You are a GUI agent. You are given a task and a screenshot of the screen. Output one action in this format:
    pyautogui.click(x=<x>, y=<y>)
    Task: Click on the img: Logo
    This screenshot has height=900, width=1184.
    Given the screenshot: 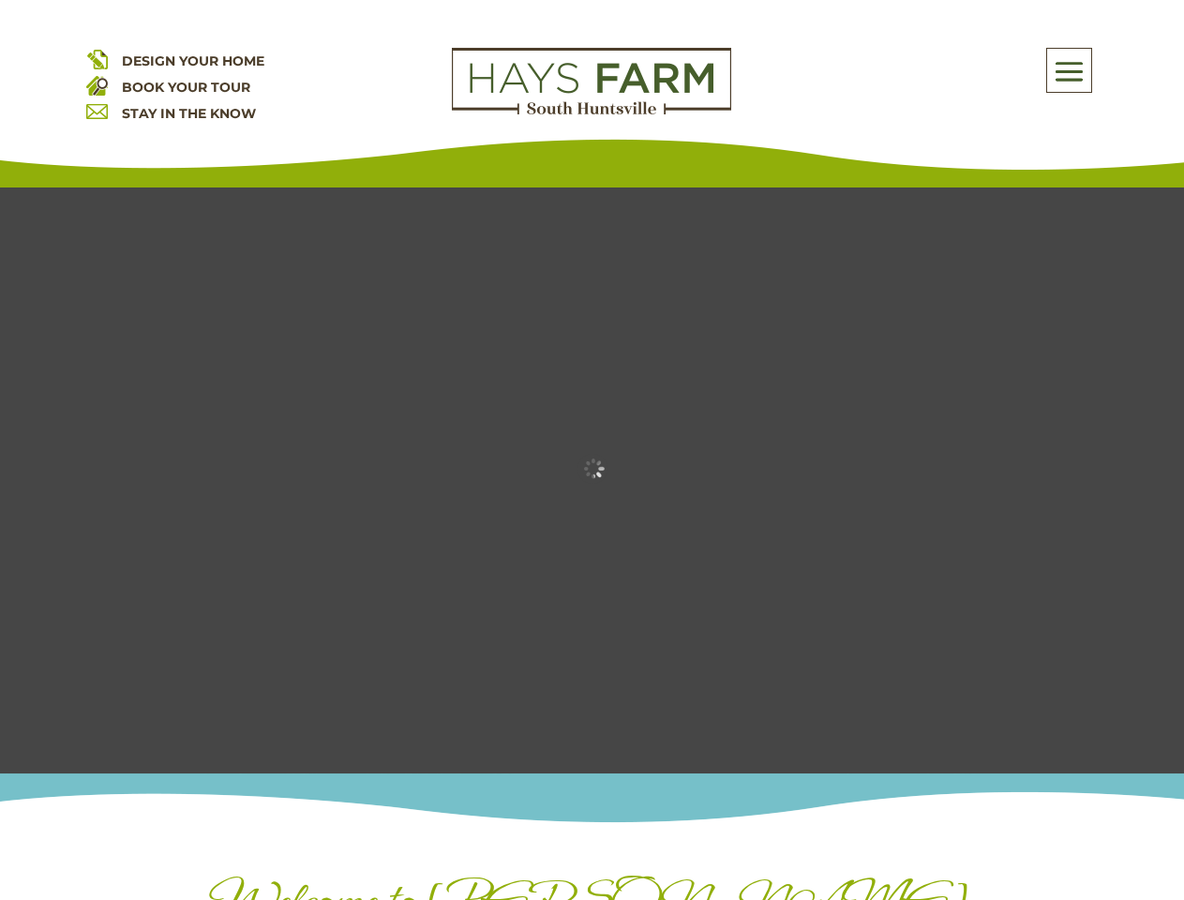 What is the action you would take?
    pyautogui.click(x=591, y=82)
    